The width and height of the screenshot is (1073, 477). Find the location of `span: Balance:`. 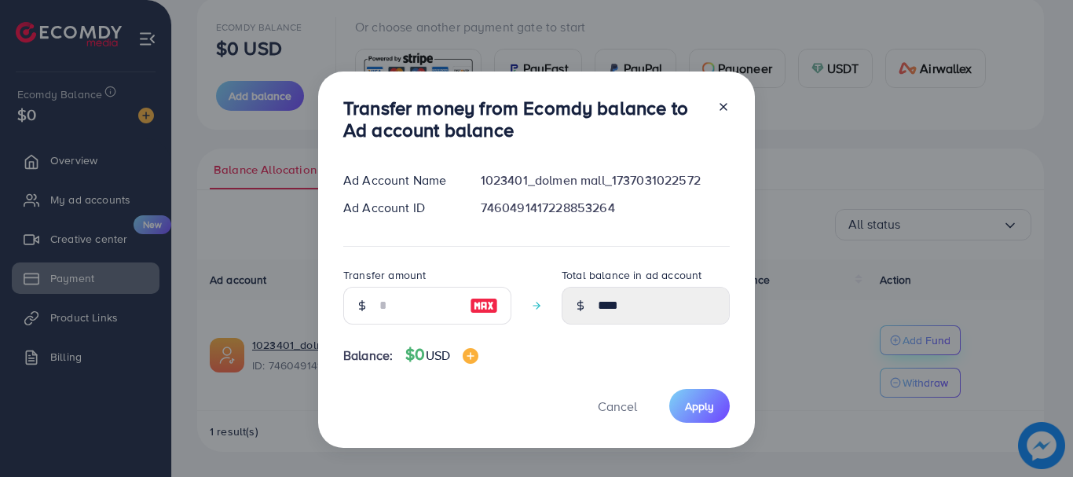

span: Balance: is located at coordinates (367, 355).